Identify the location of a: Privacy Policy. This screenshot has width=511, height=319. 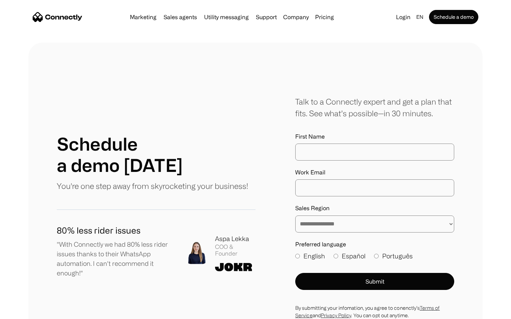
(336, 315).